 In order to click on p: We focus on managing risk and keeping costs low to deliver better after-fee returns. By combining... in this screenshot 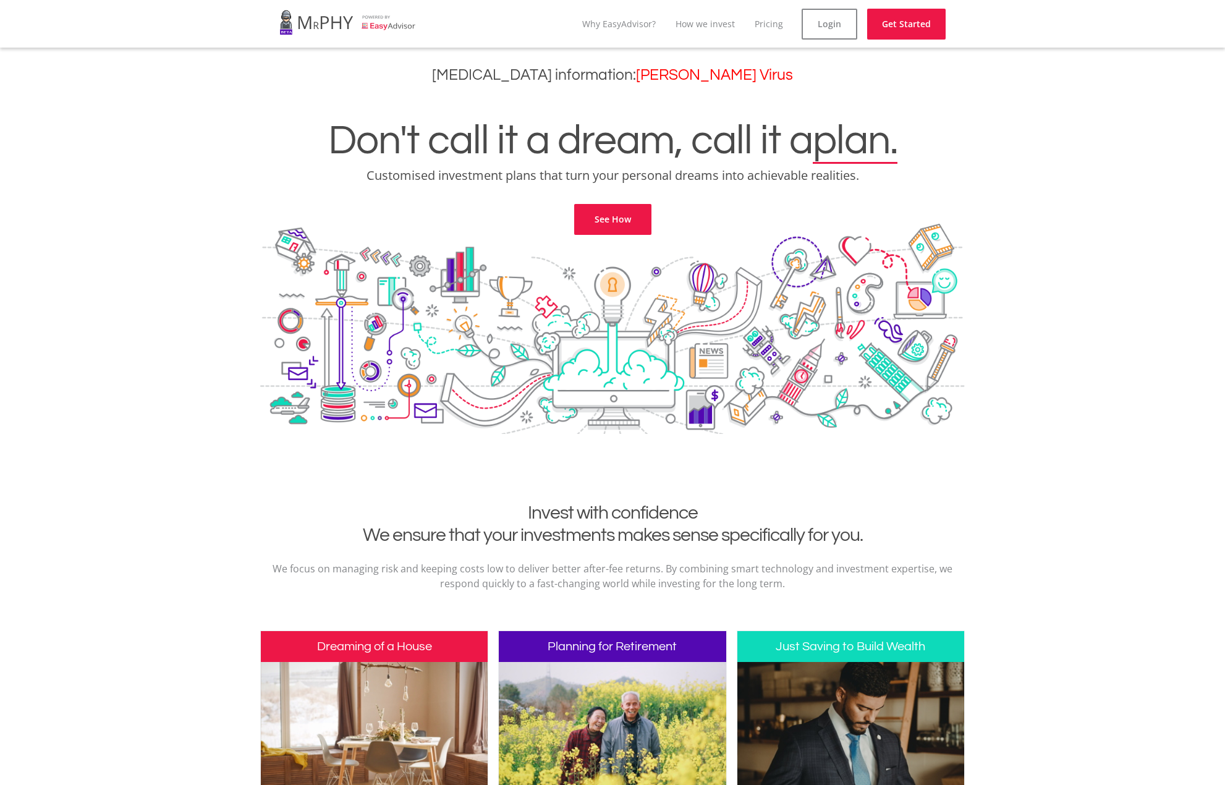, I will do `click(613, 576)`.